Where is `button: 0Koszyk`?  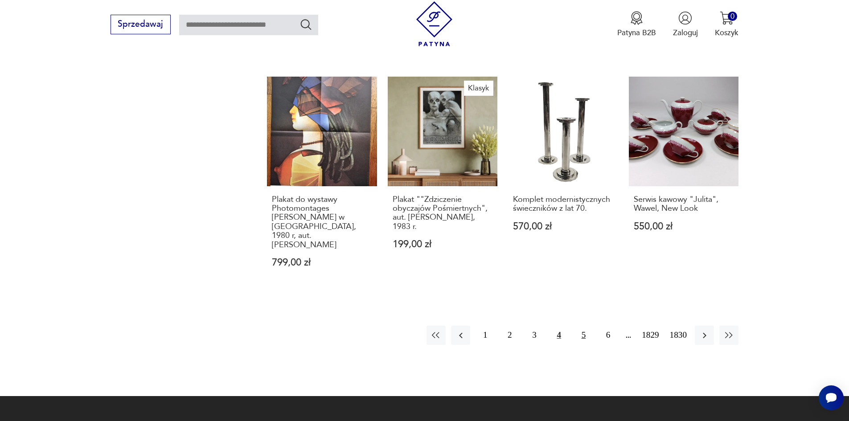
button: 0Koszyk is located at coordinates (726, 25).